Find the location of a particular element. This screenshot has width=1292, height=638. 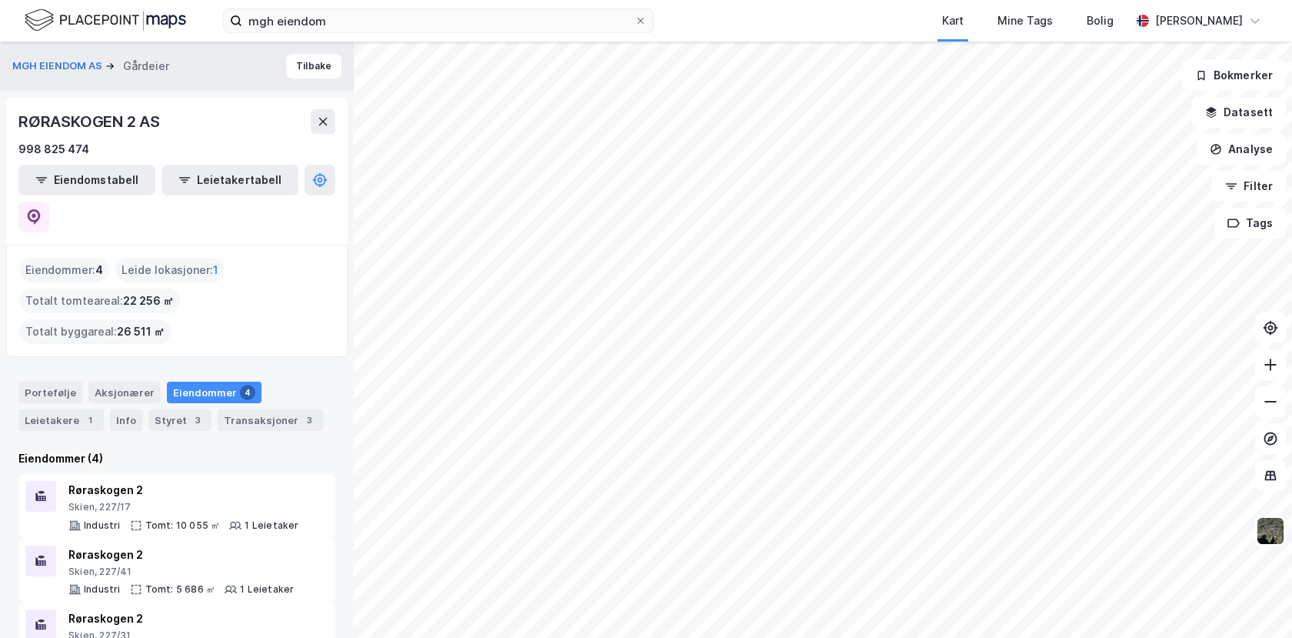

div: Info is located at coordinates (126, 420).